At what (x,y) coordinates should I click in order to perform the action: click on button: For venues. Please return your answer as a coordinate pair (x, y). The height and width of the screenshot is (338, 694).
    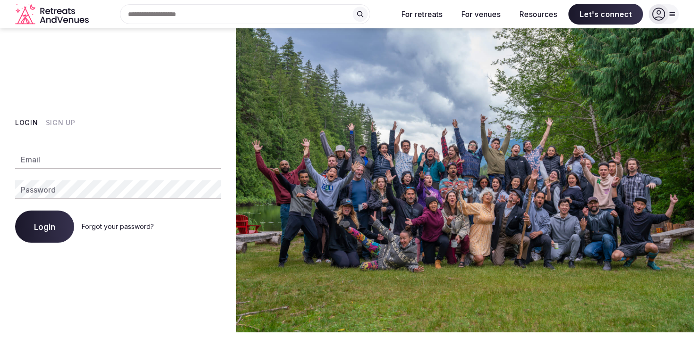
    Looking at the image, I should click on (480, 14).